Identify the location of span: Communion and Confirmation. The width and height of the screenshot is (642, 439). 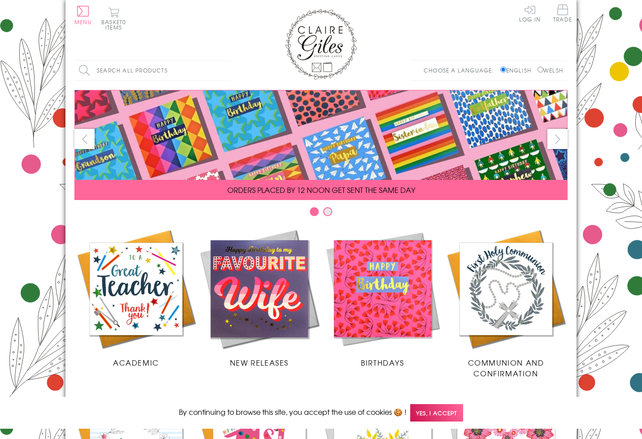
(506, 368).